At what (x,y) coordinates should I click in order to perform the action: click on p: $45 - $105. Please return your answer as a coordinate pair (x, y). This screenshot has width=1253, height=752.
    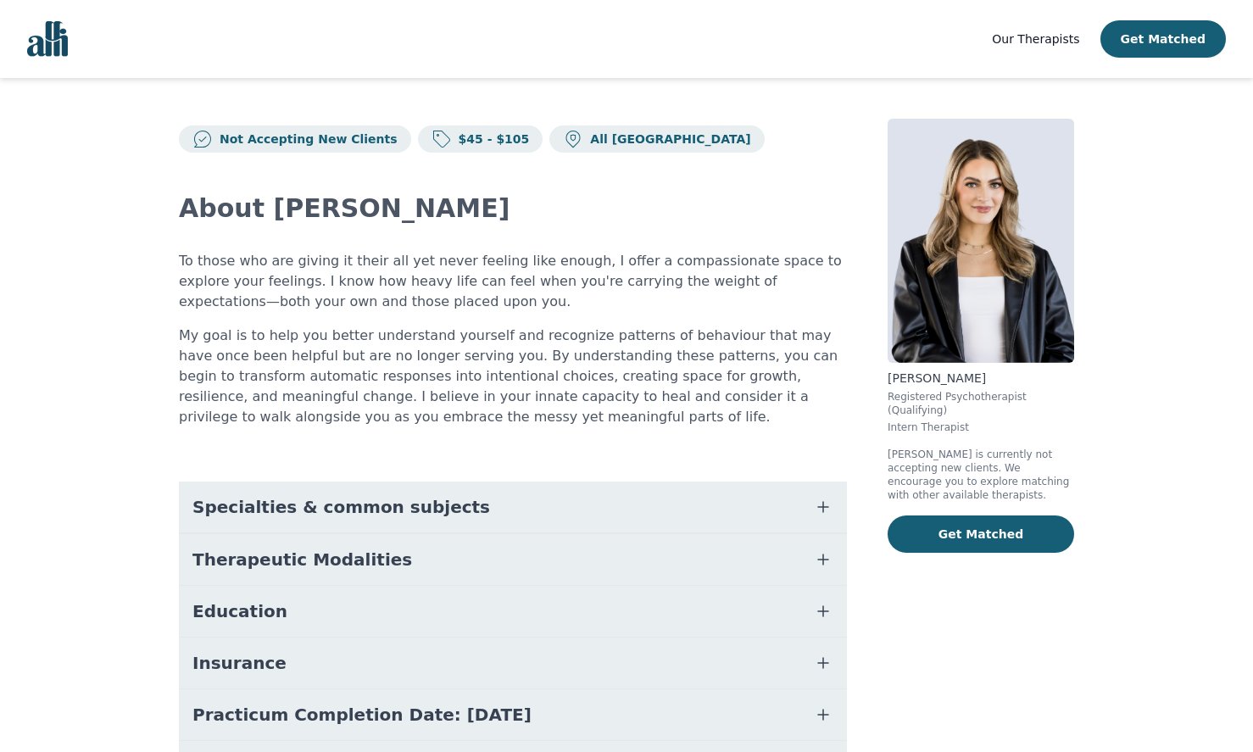
    Looking at the image, I should click on (491, 139).